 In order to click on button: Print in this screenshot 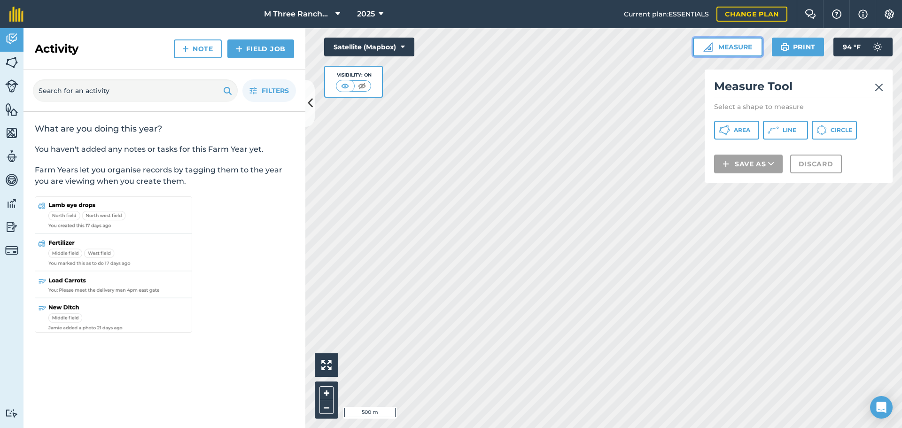, I will do `click(798, 47)`.